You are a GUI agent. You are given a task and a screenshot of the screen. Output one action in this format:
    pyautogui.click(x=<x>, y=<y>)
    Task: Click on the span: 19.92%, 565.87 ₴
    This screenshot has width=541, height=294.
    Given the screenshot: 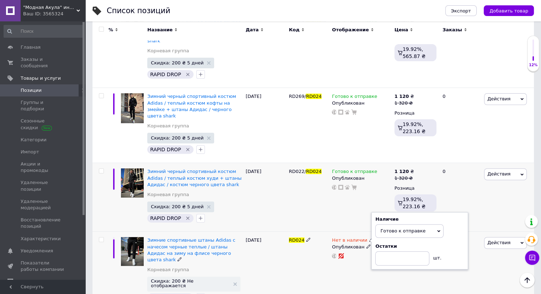 What is the action you would take?
    pyautogui.click(x=414, y=53)
    